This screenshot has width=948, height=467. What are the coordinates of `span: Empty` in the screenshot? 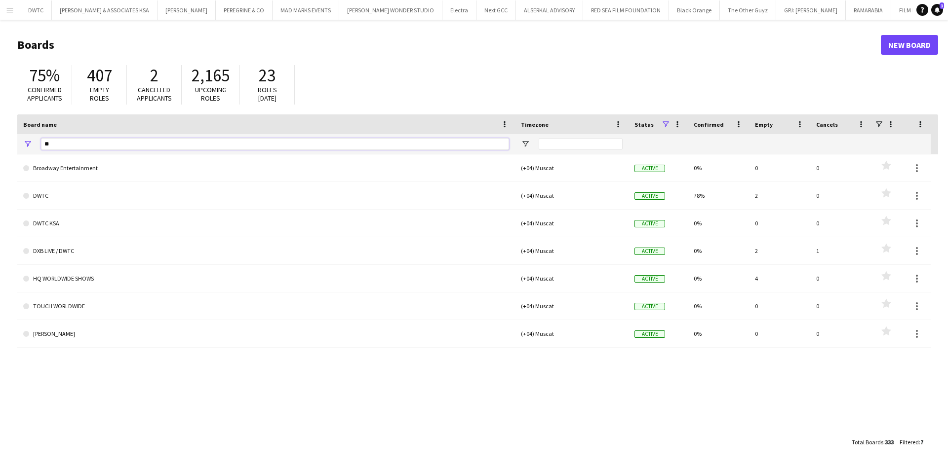 It's located at (763, 124).